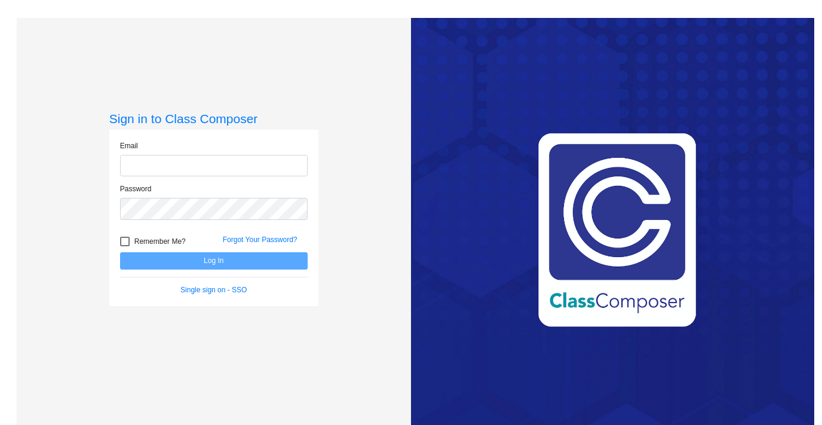  What do you see at coordinates (214, 118) in the screenshot?
I see `h3: Sign in to Class Composer` at bounding box center [214, 118].